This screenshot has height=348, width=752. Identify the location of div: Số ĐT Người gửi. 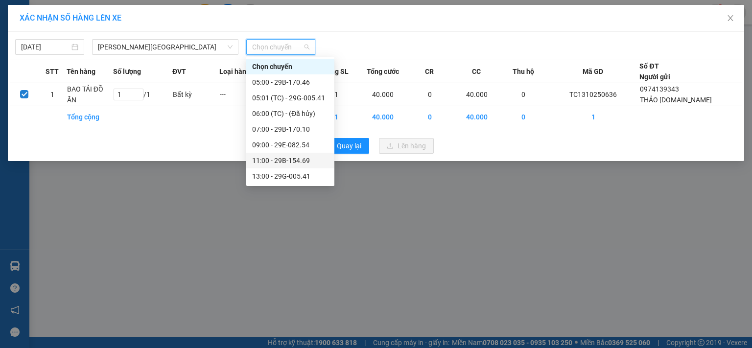
(655, 71).